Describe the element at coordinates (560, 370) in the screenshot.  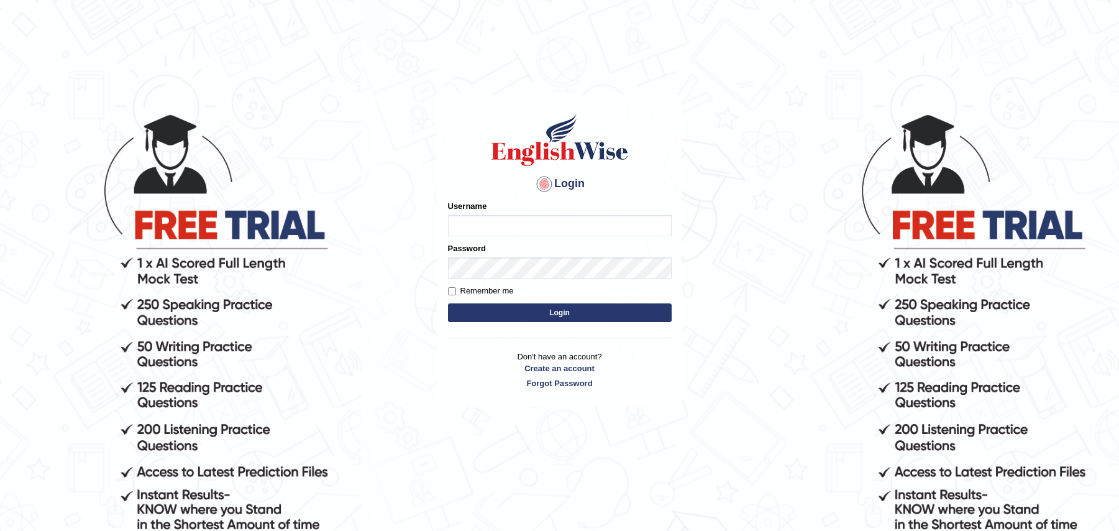
I see `p: Don't have an account?` at that location.